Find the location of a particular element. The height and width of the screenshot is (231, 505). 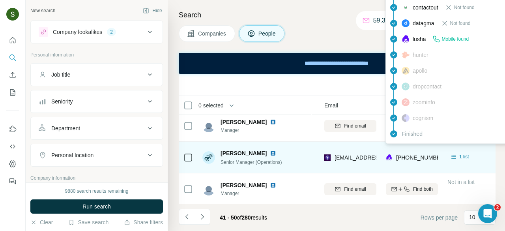

button: Hide is located at coordinates (152, 11).